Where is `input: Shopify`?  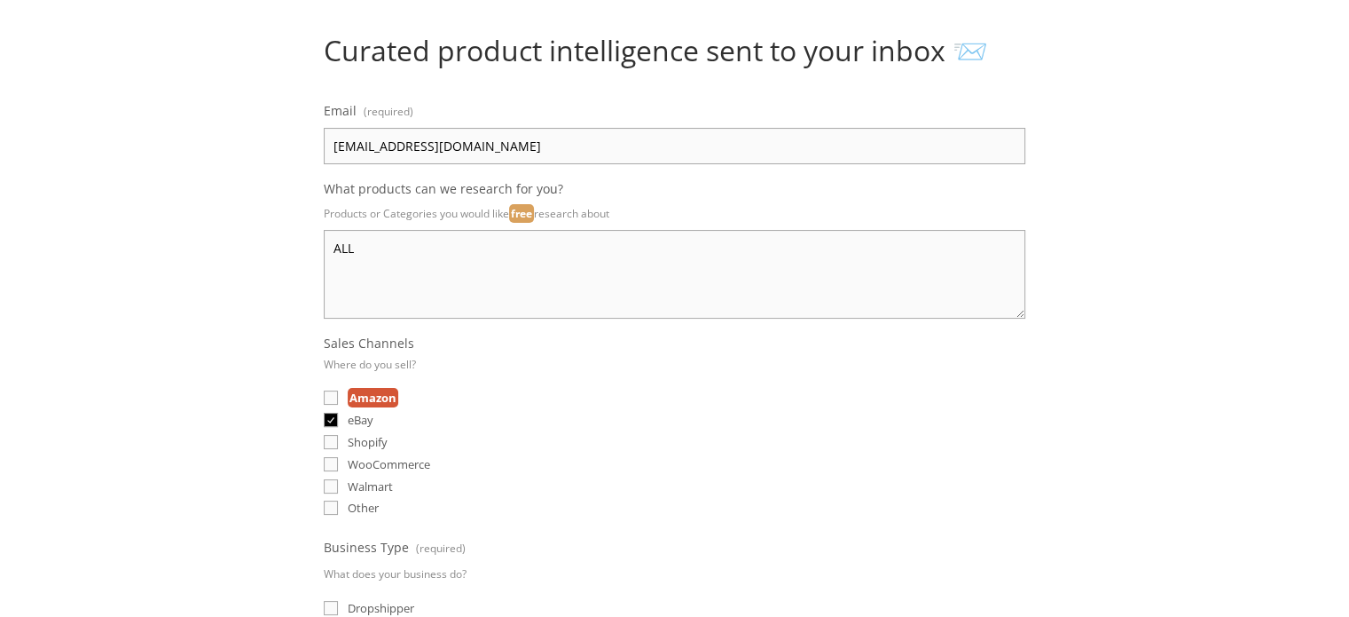
input: Shopify is located at coordinates (331, 442).